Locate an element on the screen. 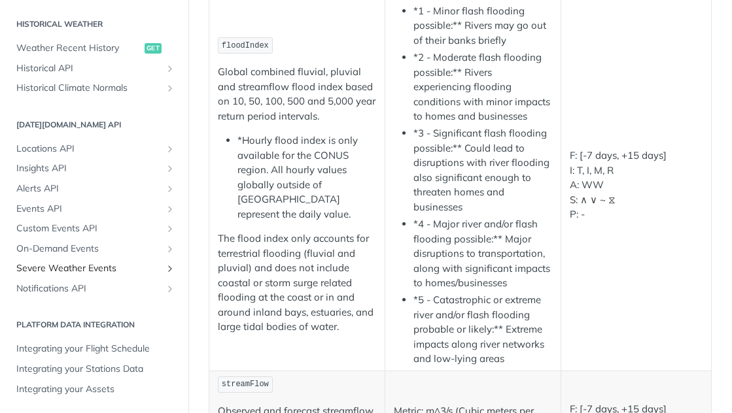 This screenshot has height=413, width=732. a: Integrating your Flight Schedule is located at coordinates (94, 349).